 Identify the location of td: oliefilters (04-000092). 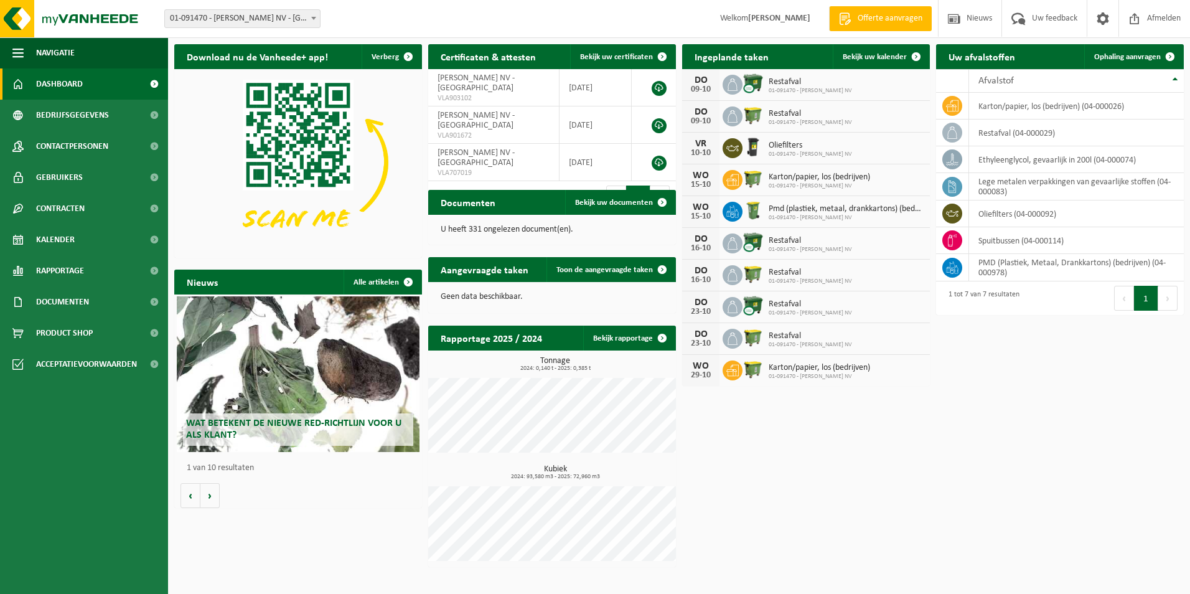
(1076, 213).